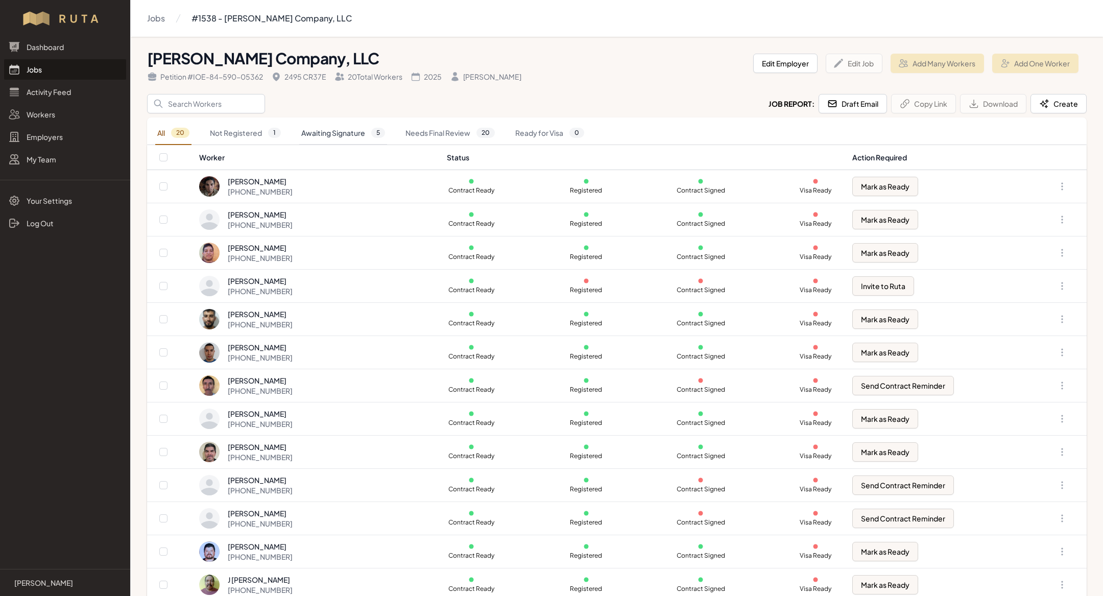  What do you see at coordinates (549, 133) in the screenshot?
I see `a: Ready for Visa` at bounding box center [549, 133].